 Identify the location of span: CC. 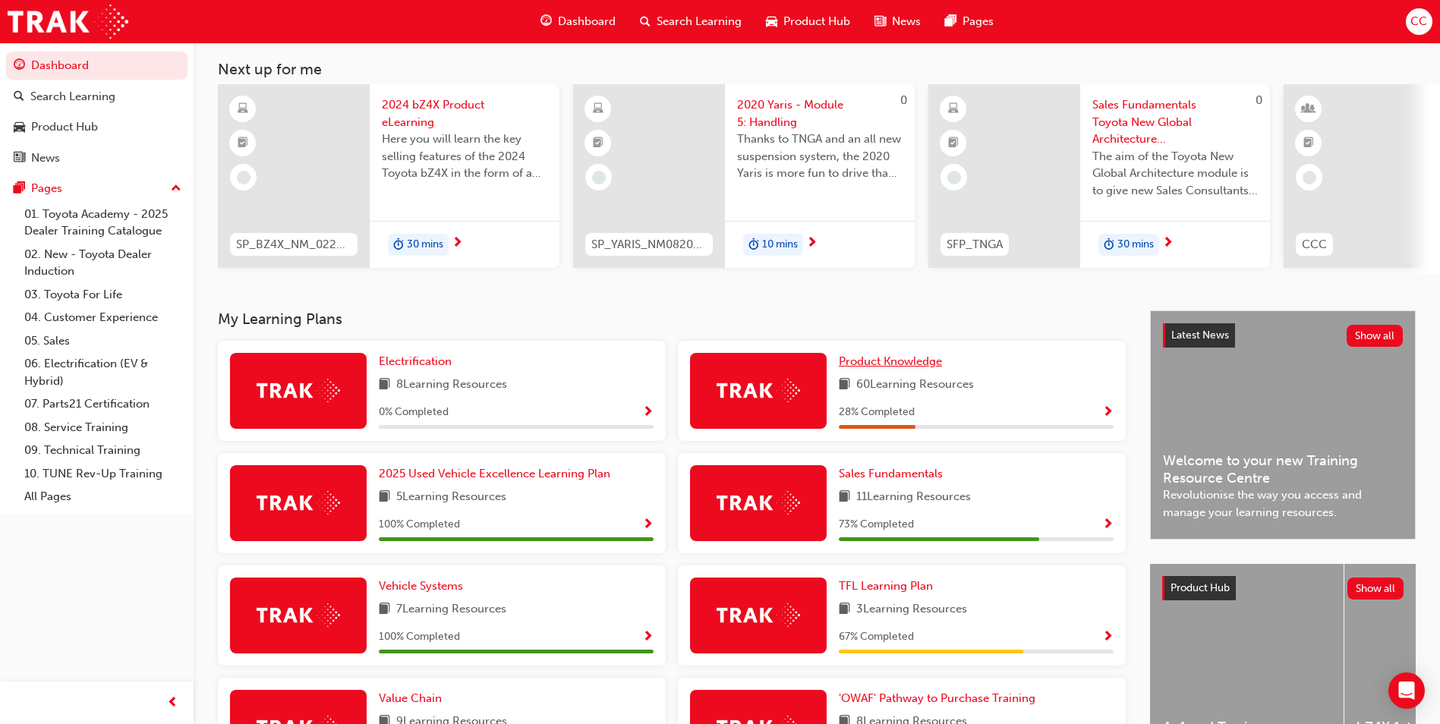
(1419, 21).